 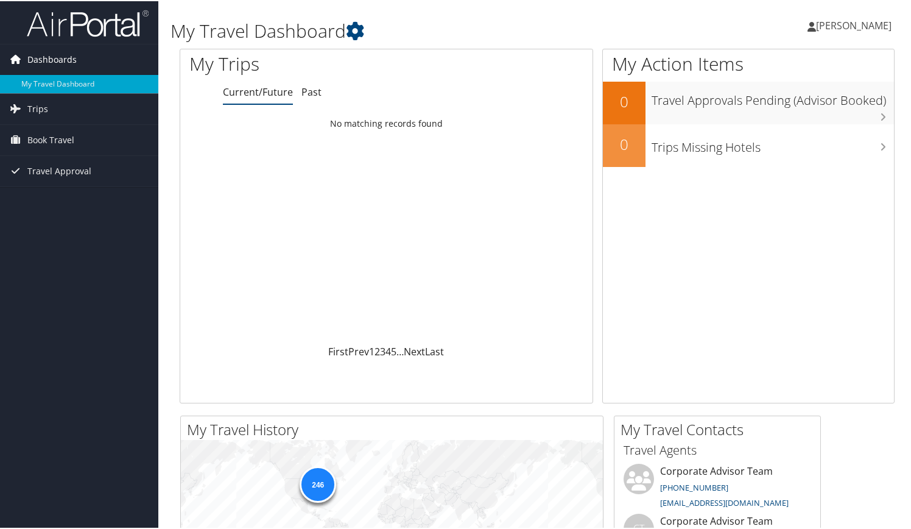 I want to click on a: 3, so click(x=383, y=350).